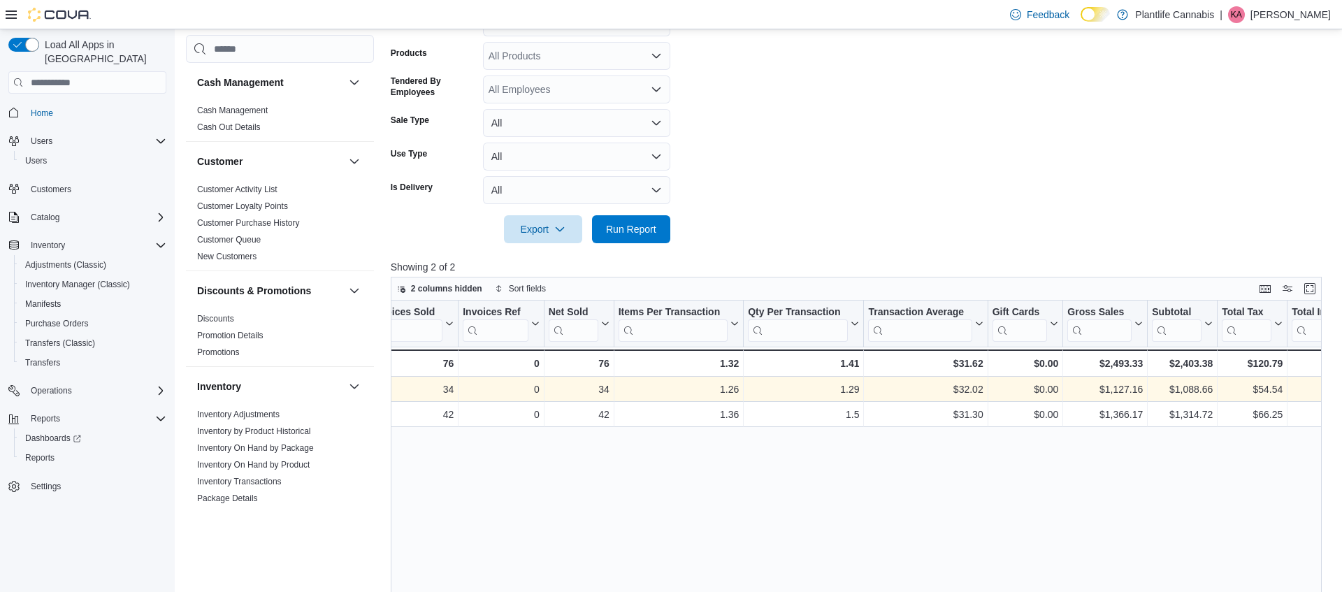 The image size is (1342, 592). Describe the element at coordinates (60, 343) in the screenshot. I see `span: Transfers (Classic)` at that location.